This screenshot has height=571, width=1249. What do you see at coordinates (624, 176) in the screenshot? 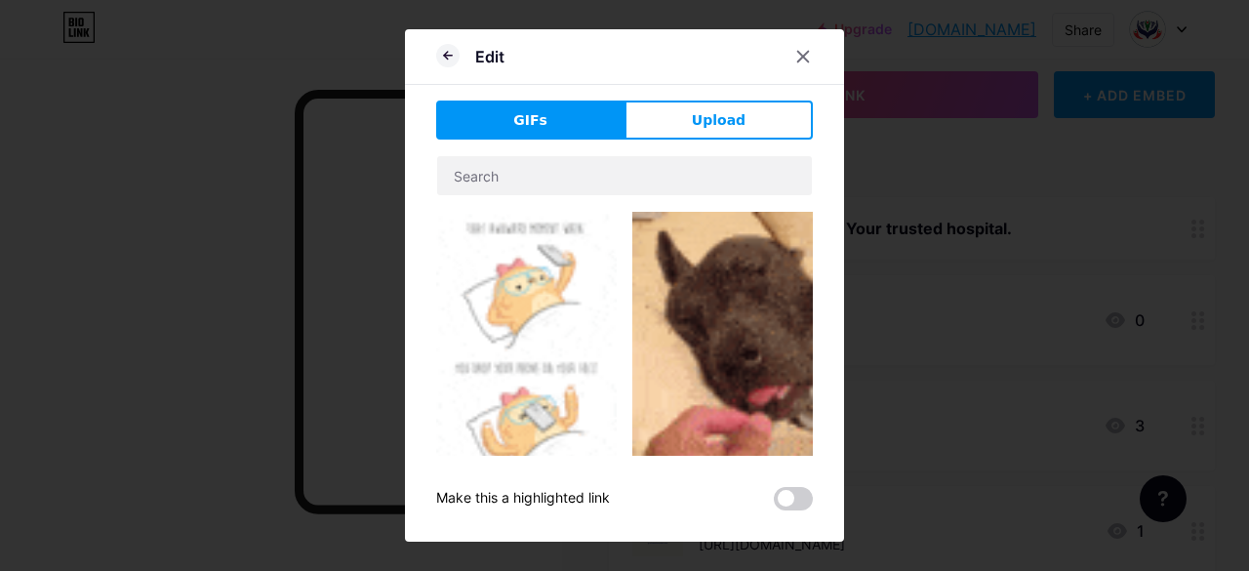
I see `input: Search` at bounding box center [624, 176].